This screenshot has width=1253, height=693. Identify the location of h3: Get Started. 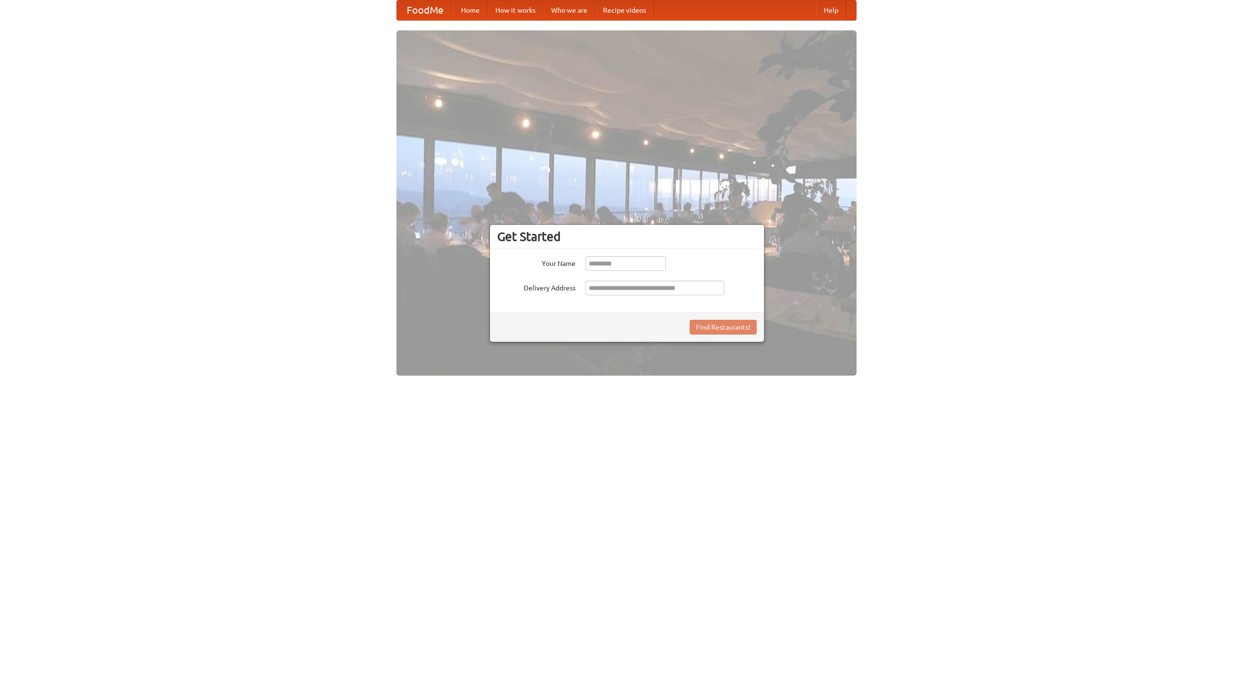
(627, 236).